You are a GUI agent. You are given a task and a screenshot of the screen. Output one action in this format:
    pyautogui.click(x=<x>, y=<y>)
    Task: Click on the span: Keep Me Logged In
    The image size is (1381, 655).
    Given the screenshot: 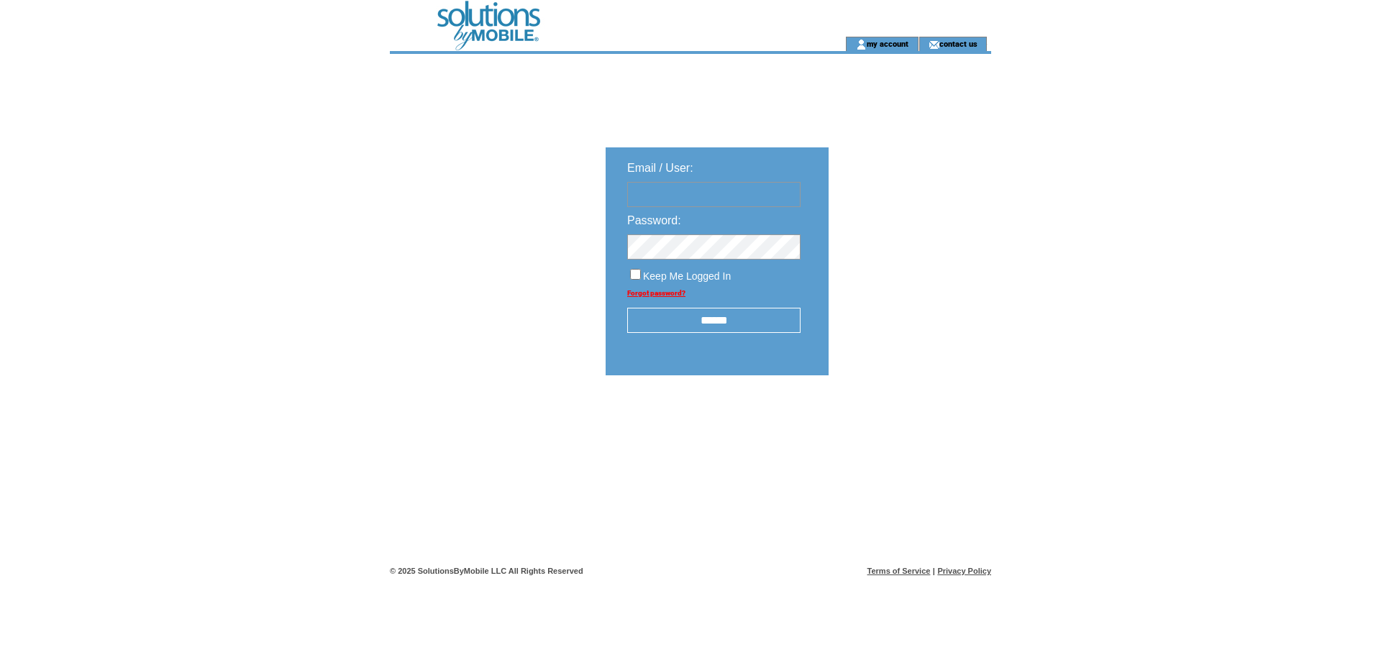 What is the action you would take?
    pyautogui.click(x=687, y=276)
    